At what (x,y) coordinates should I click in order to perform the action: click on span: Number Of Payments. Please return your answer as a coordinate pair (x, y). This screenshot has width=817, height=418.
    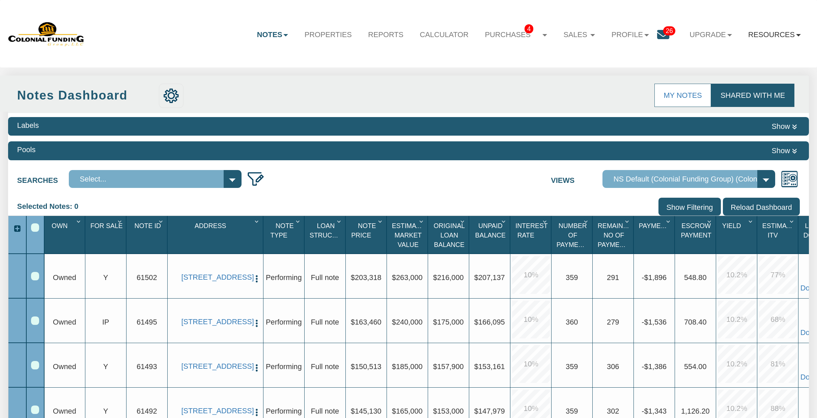
    Looking at the image, I should click on (574, 235).